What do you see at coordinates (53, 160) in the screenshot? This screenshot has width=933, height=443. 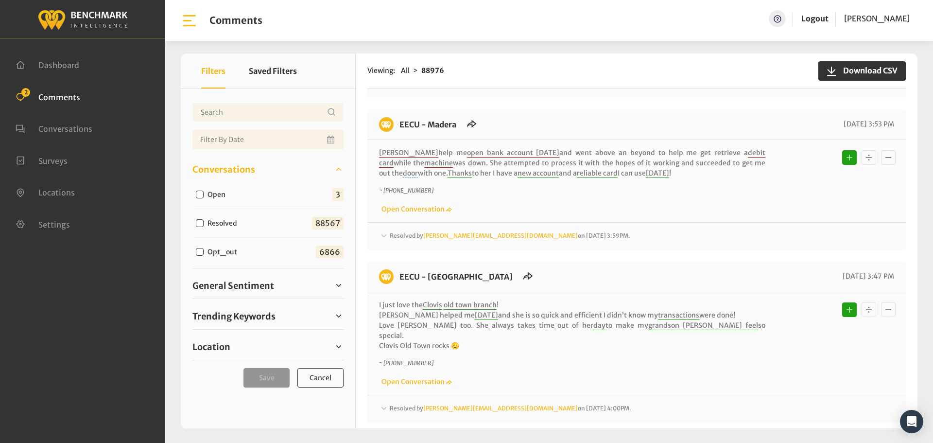 I see `span: Surveys` at bounding box center [53, 160].